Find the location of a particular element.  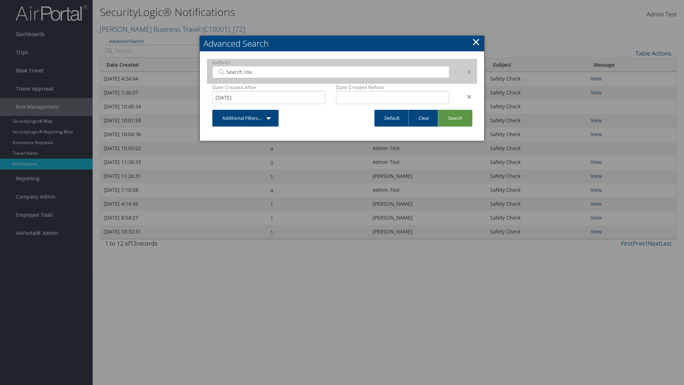

label: Date Created After is located at coordinates (269, 87).